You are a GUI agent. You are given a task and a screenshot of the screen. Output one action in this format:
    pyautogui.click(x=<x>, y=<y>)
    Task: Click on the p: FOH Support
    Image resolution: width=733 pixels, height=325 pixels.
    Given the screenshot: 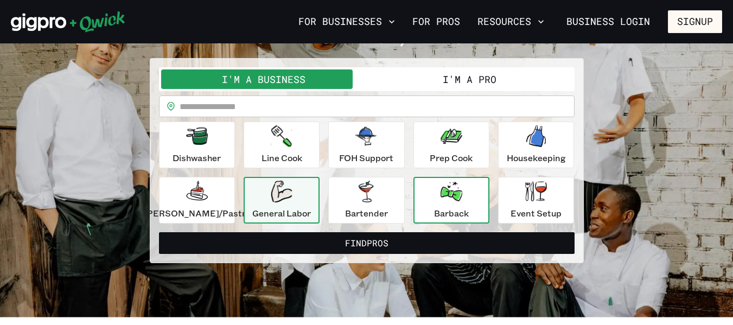 What is the action you would take?
    pyautogui.click(x=366, y=158)
    